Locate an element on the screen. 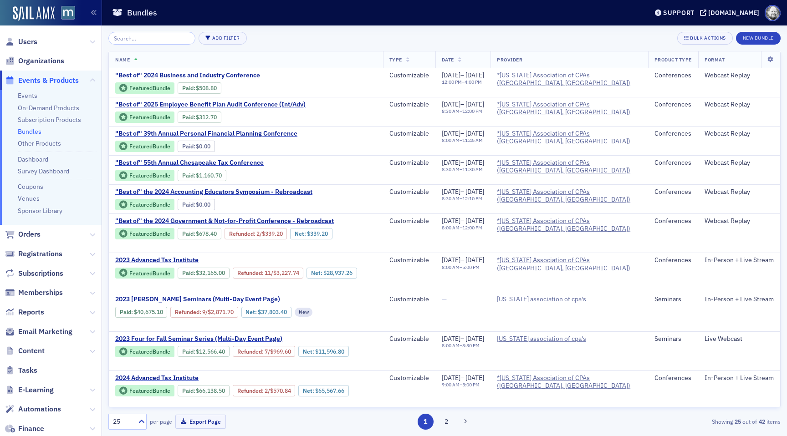  div: Showing out of items is located at coordinates (672, 422).